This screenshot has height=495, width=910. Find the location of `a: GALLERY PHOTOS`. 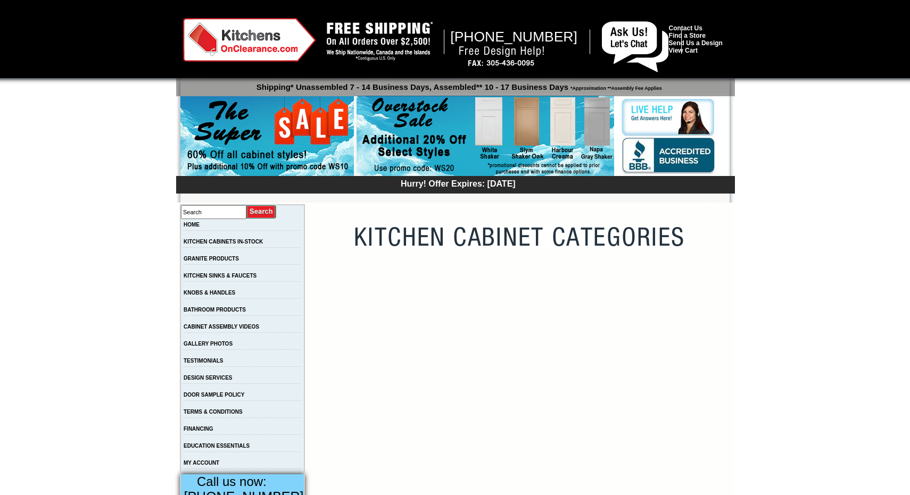

a: GALLERY PHOTOS is located at coordinates (208, 344).